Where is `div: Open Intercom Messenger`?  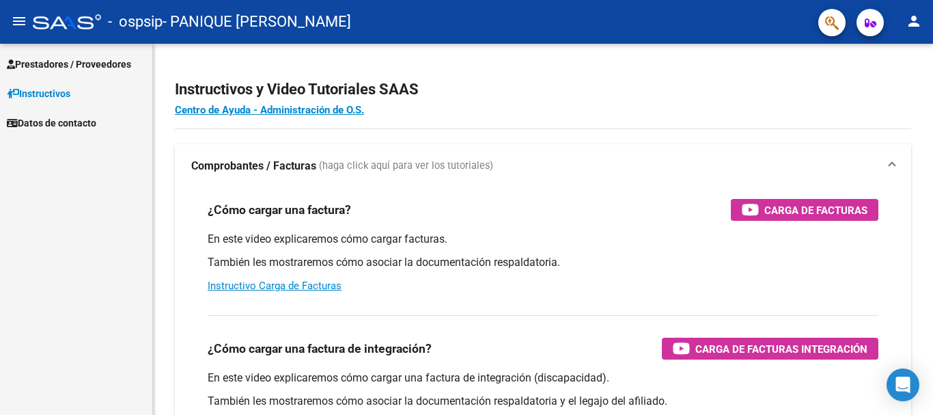 div: Open Intercom Messenger is located at coordinates (903, 385).